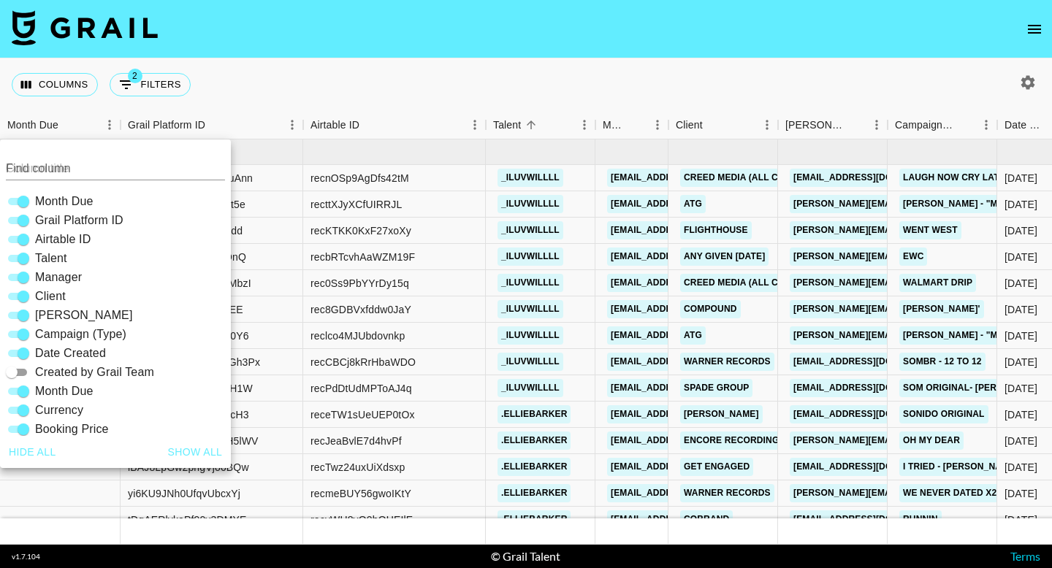 Image resolution: width=1052 pixels, height=568 pixels. Describe the element at coordinates (26, 557) in the screenshot. I see `div: v 1.7.104` at that location.